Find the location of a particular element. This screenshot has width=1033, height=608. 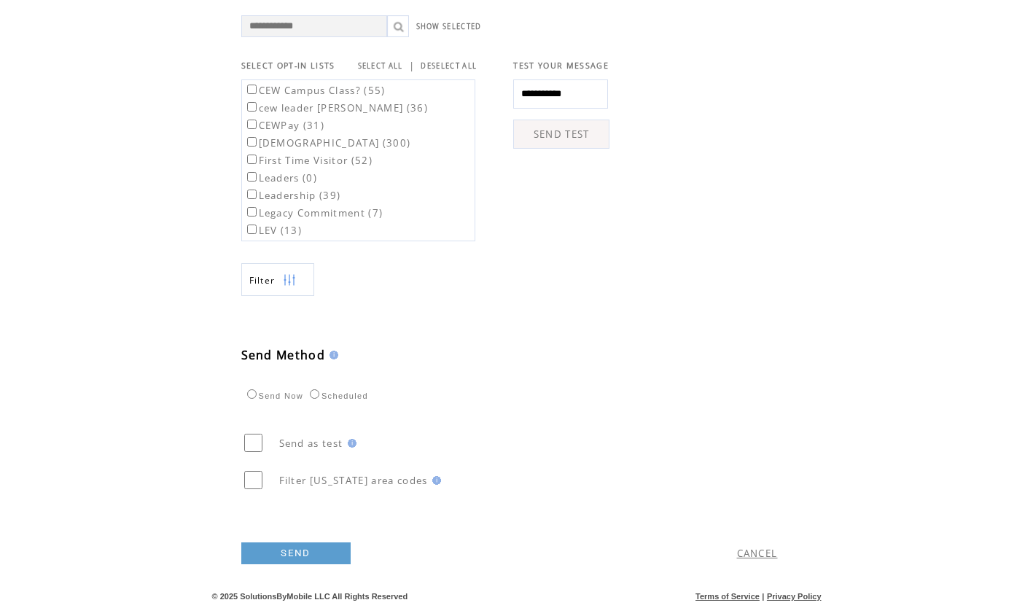

a: Privacy Policy is located at coordinates (794, 596).